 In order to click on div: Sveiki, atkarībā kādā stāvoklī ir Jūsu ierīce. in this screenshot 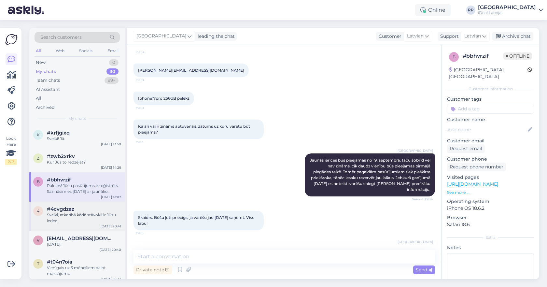, I will do `click(84, 218)`.